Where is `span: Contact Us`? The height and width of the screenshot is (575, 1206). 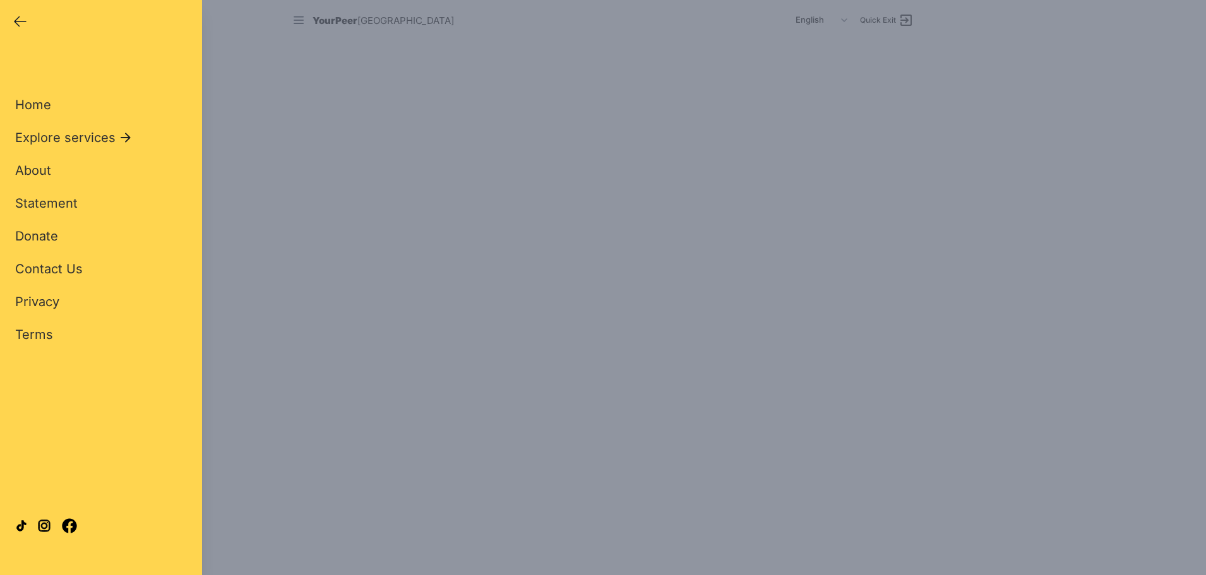
span: Contact Us is located at coordinates (49, 269).